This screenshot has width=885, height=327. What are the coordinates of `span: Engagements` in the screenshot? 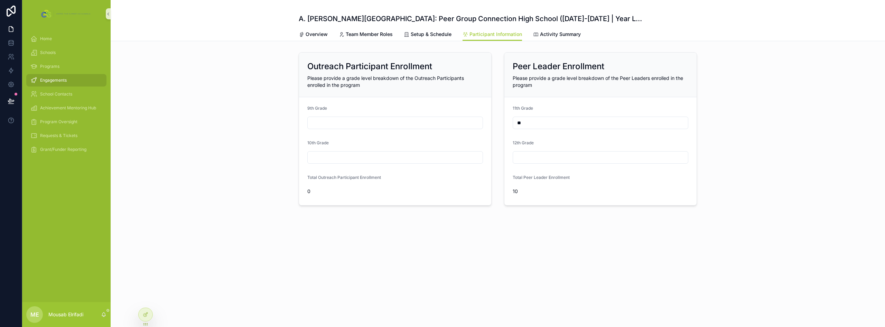 It's located at (53, 80).